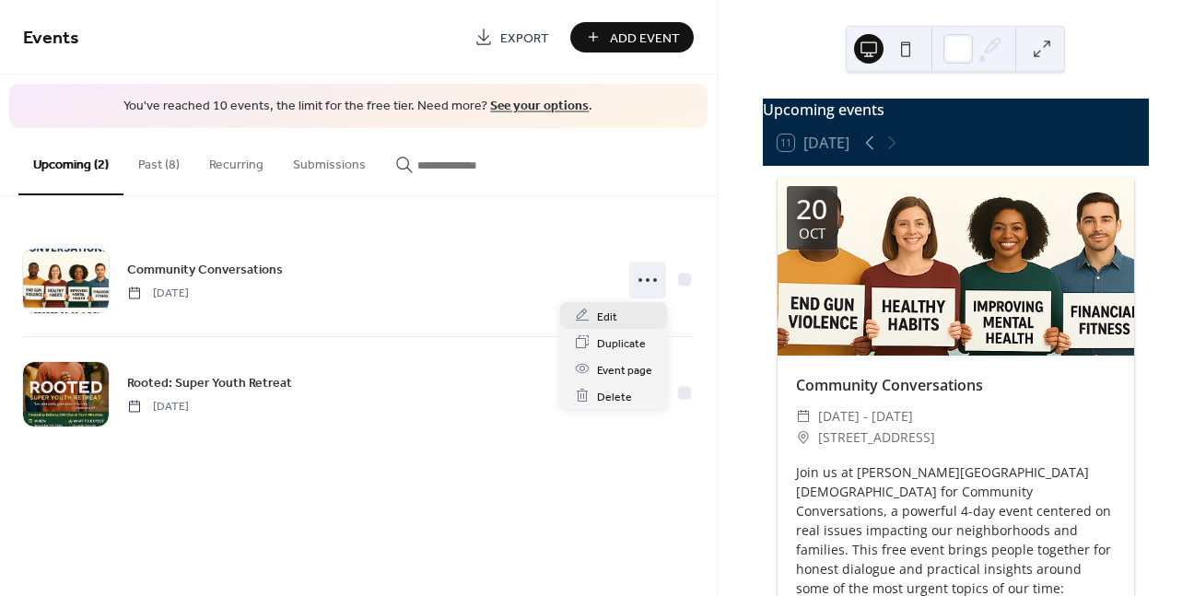 The width and height of the screenshot is (1194, 596). I want to click on span: Export, so click(524, 38).